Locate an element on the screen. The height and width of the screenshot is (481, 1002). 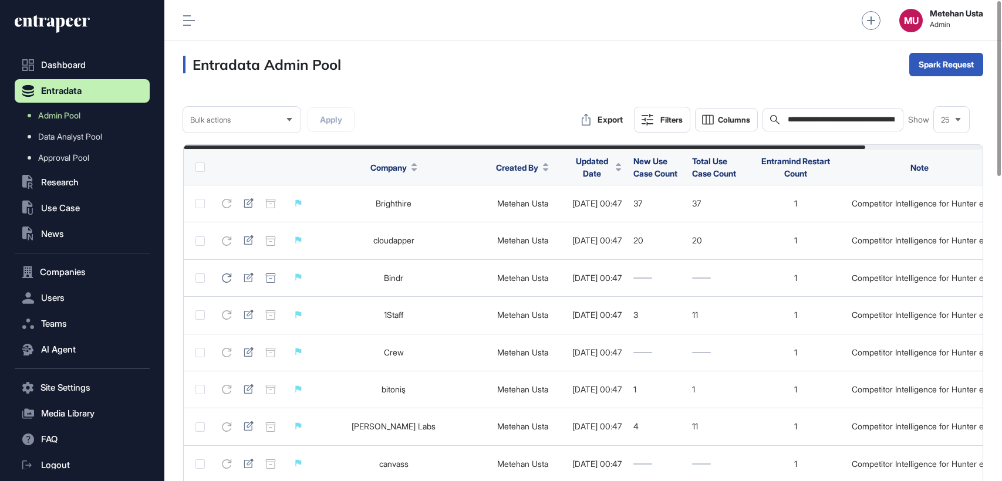
a: Logout is located at coordinates (82, 465).